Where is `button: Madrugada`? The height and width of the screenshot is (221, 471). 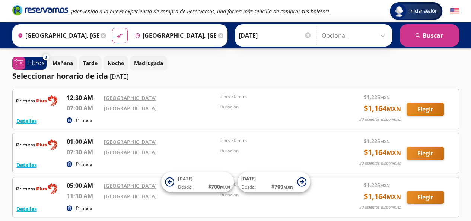
button: Madrugada is located at coordinates (149, 63).